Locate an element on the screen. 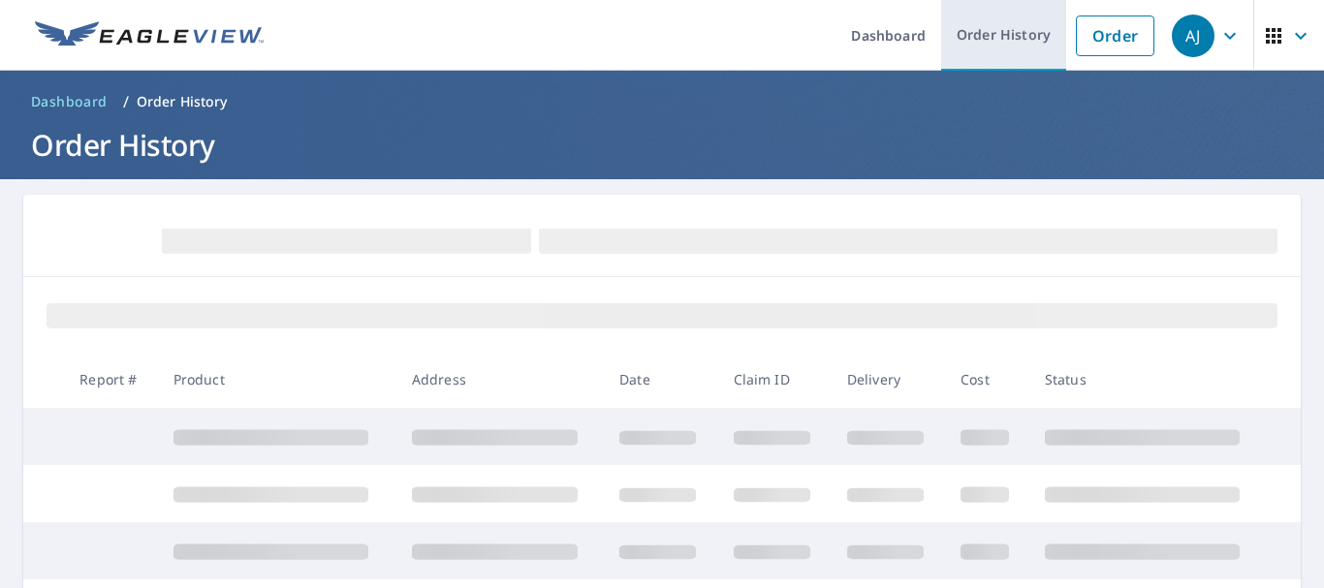 The image size is (1324, 588). th: Delivery is located at coordinates (888, 379).